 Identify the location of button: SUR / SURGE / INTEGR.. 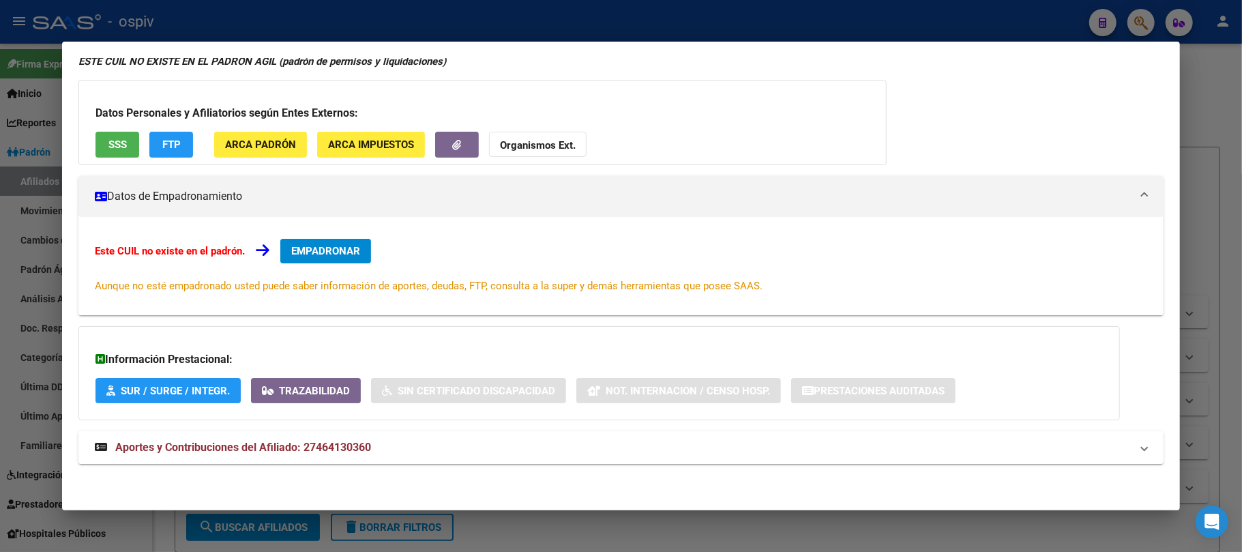
(168, 390).